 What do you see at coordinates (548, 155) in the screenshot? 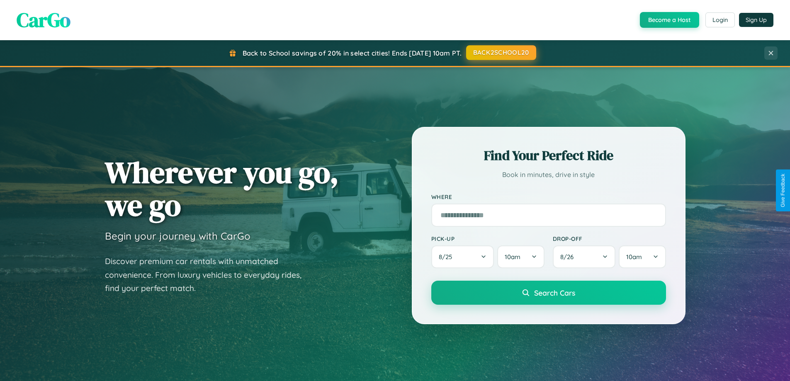
I see `h2: Find Your Perfect Ride` at bounding box center [548, 155].